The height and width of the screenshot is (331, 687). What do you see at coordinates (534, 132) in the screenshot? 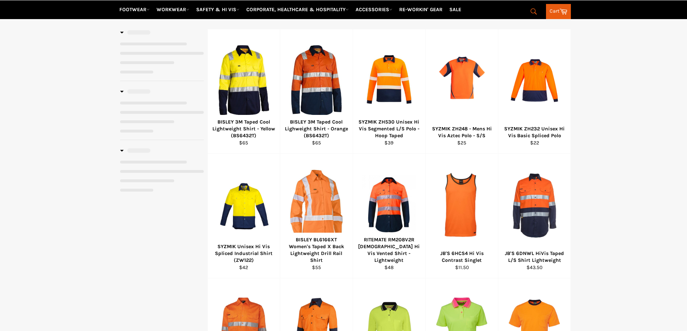
I see `div: SYZMIK ZH232 Unisex Hi Vis Basic Spliced Polo` at bounding box center [534, 132].